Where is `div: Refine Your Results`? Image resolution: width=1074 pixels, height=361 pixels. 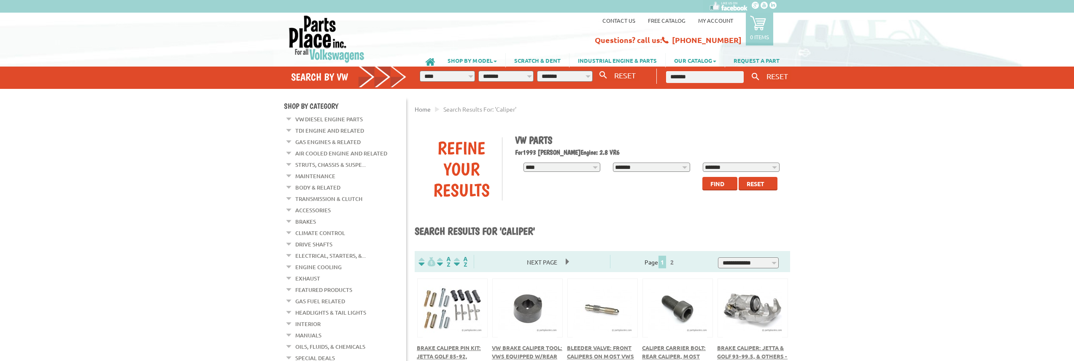
div: Refine Your Results is located at coordinates (461, 169).